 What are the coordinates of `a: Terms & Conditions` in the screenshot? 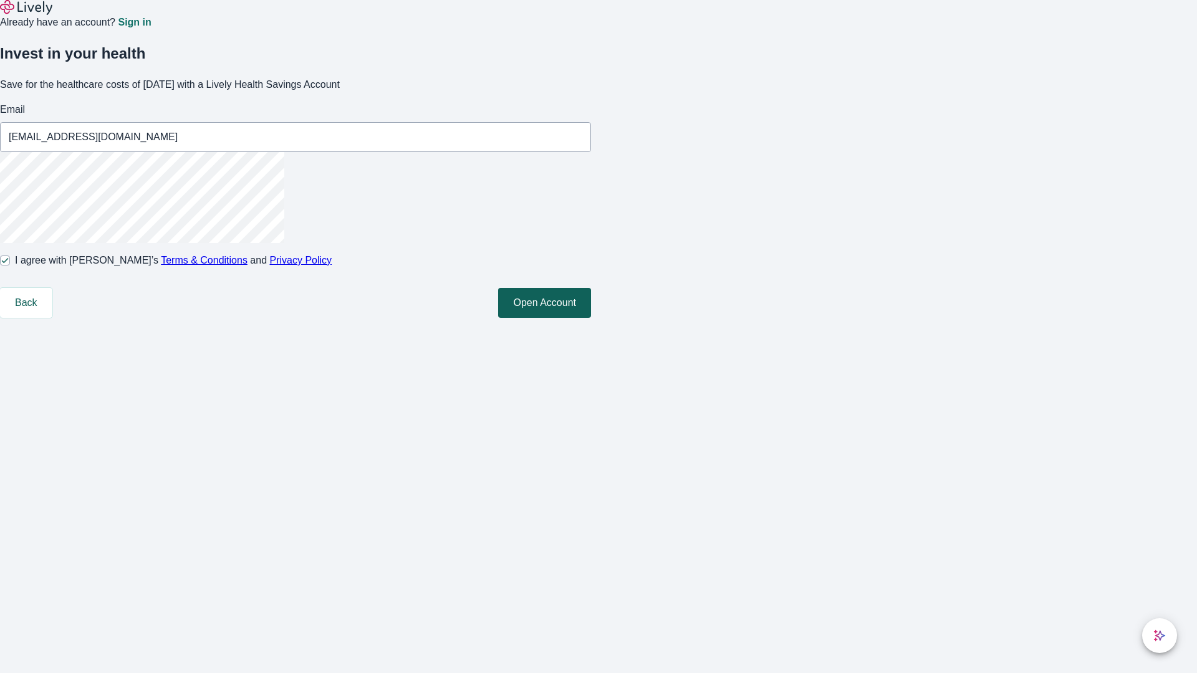 It's located at (204, 260).